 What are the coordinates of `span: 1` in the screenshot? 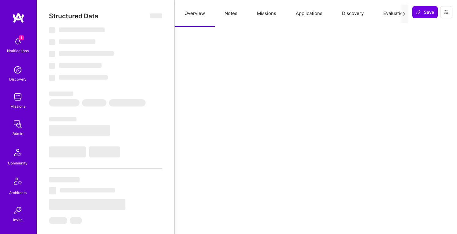 It's located at (21, 38).